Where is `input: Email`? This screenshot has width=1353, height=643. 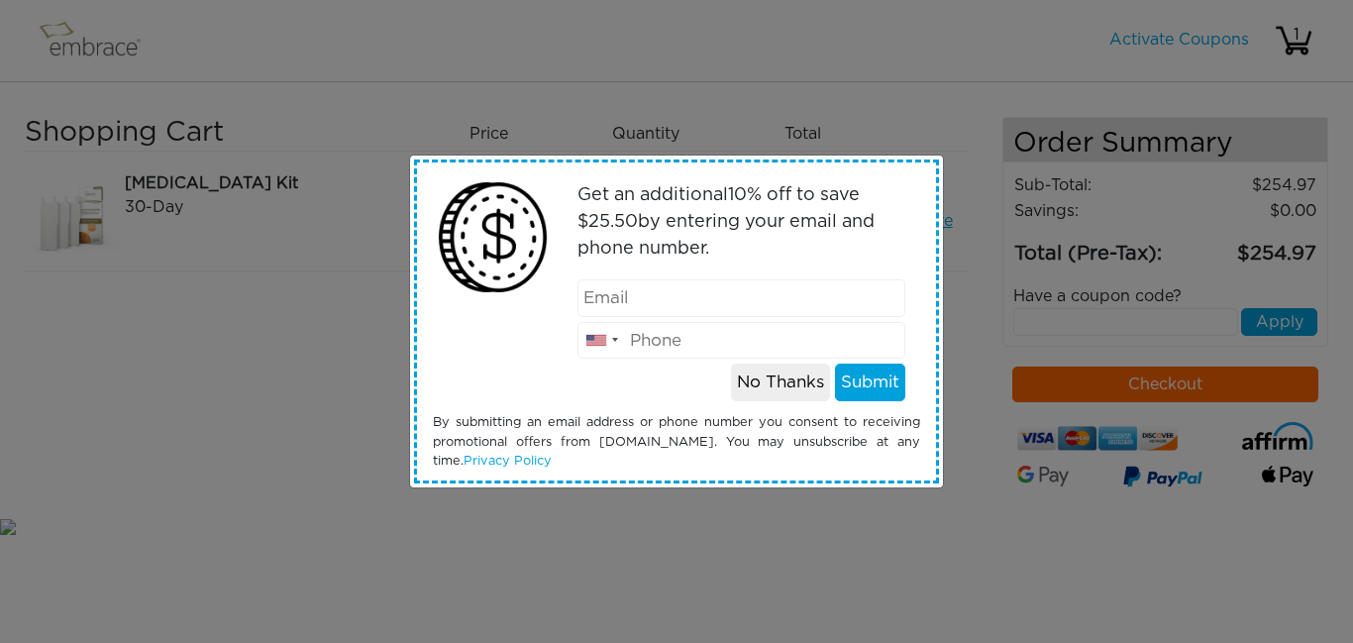 input: Email is located at coordinates (742, 298).